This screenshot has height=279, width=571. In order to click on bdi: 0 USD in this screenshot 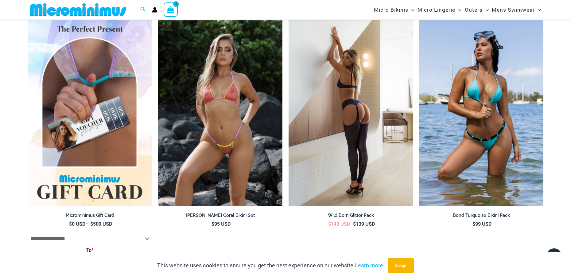, I will do `click(77, 224)`.